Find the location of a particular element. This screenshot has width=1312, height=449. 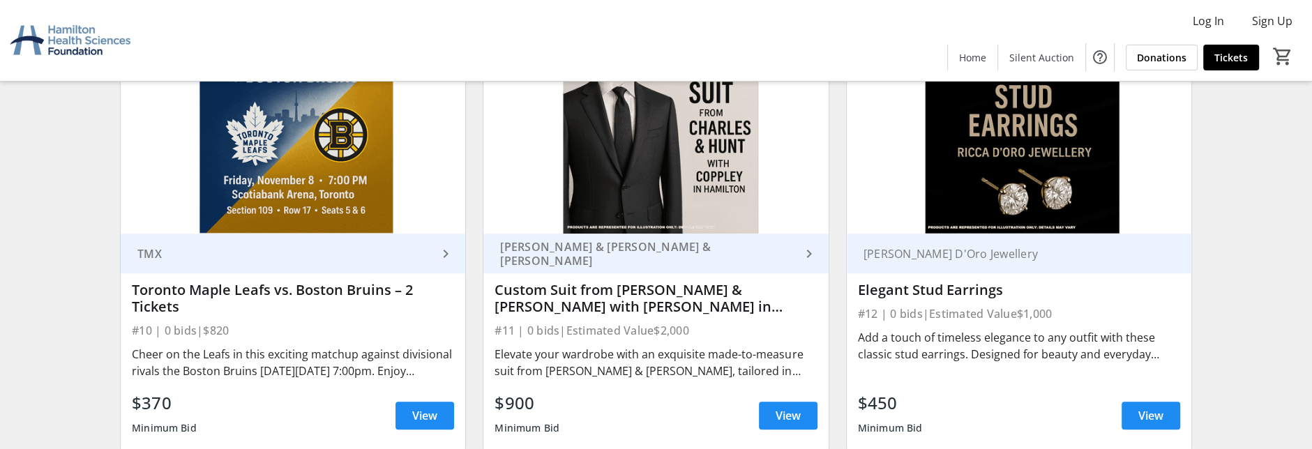

button: Sign Up is located at coordinates (1272, 21).